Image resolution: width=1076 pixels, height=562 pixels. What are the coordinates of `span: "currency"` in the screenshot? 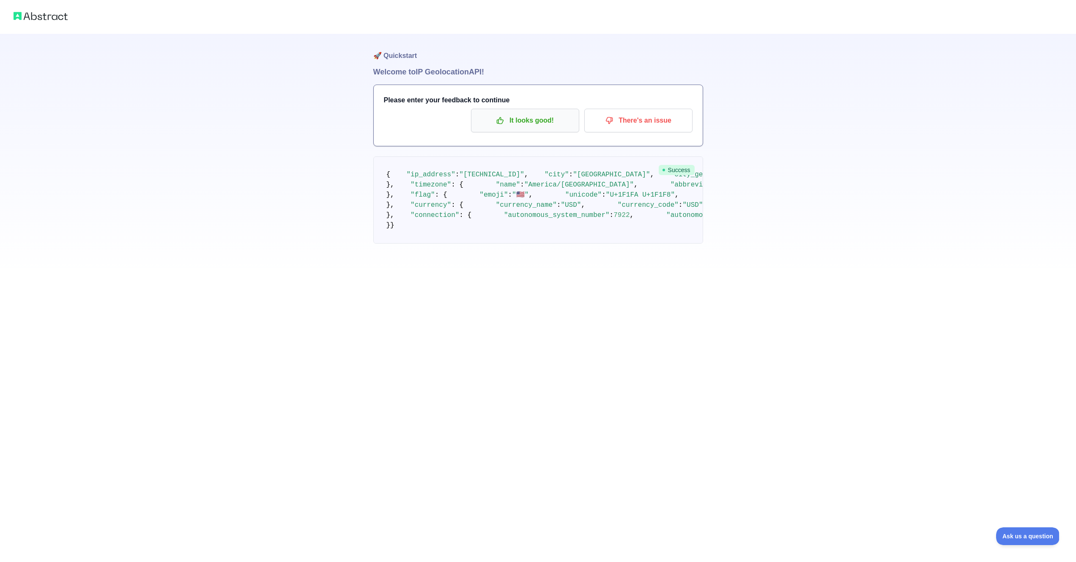 It's located at (431, 205).